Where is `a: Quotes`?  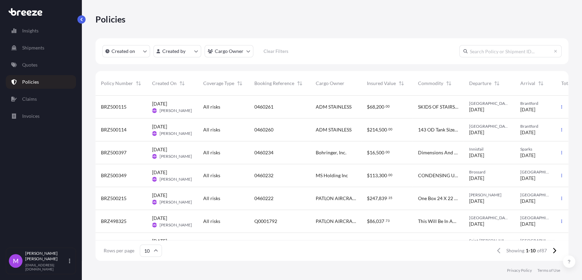 a: Quotes is located at coordinates (41, 65).